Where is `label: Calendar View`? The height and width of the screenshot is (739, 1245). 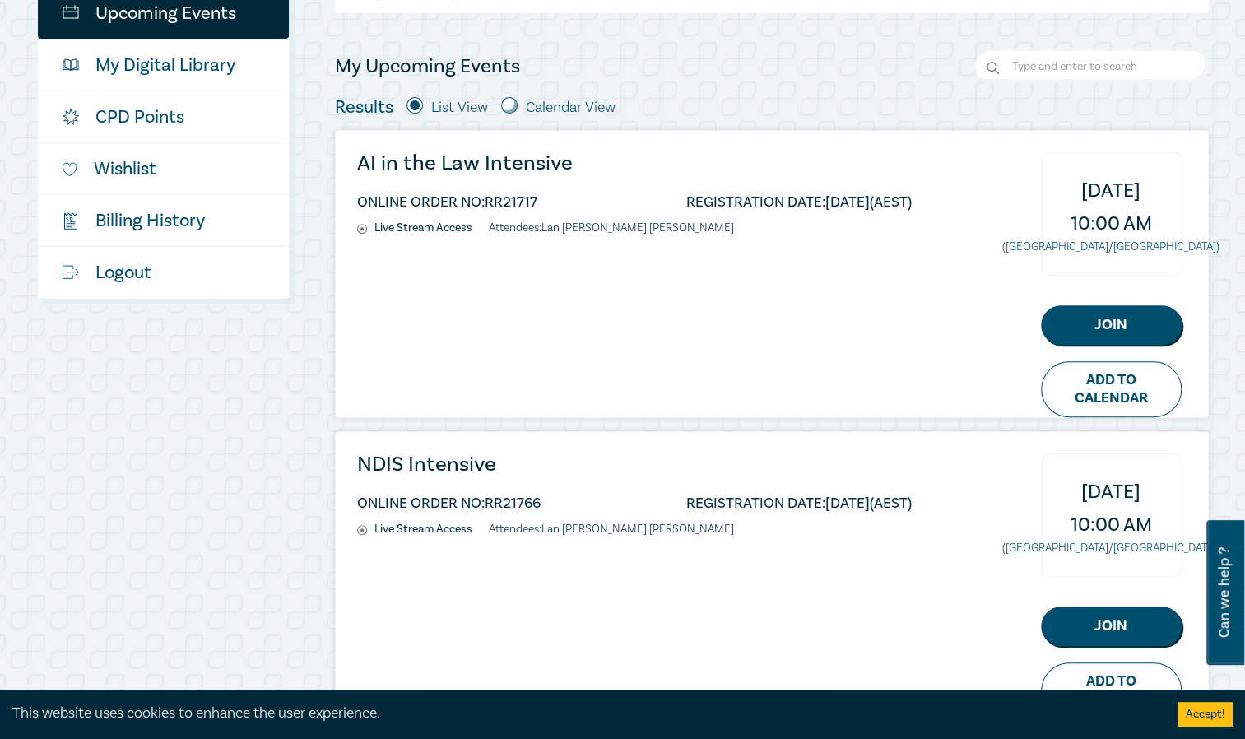
label: Calendar View is located at coordinates (570, 108).